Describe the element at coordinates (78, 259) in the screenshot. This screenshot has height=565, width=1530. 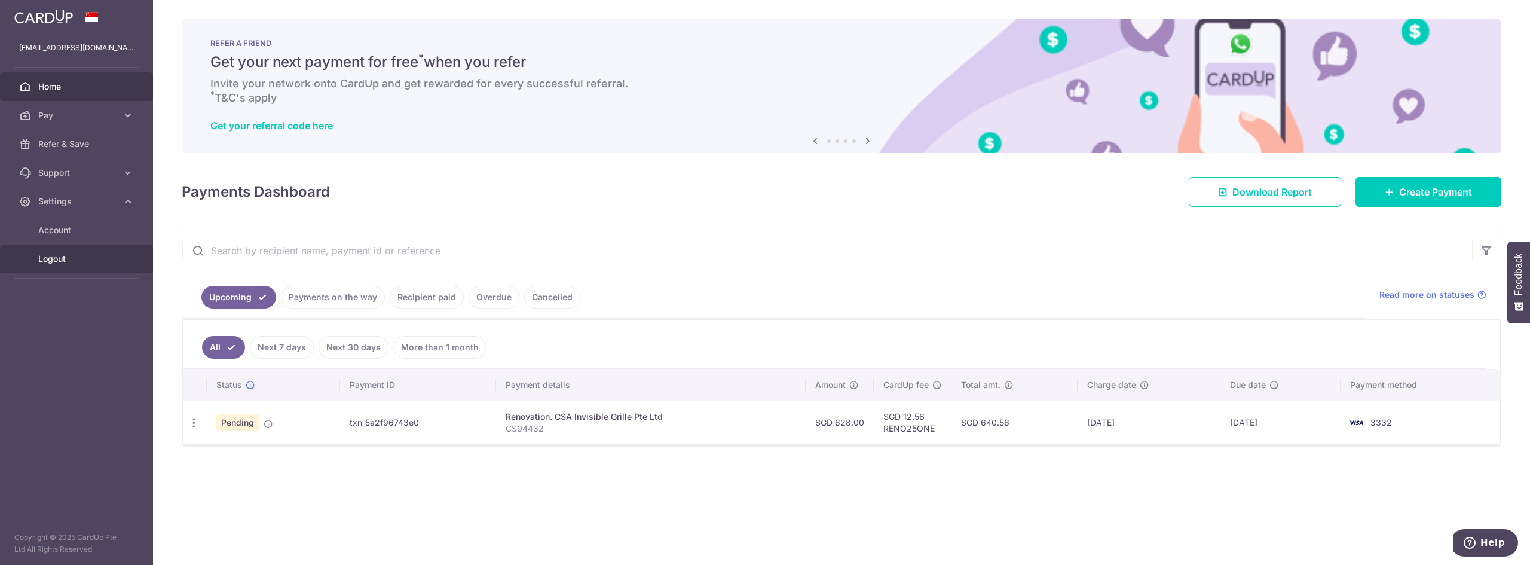
I see `span: Logout` at that location.